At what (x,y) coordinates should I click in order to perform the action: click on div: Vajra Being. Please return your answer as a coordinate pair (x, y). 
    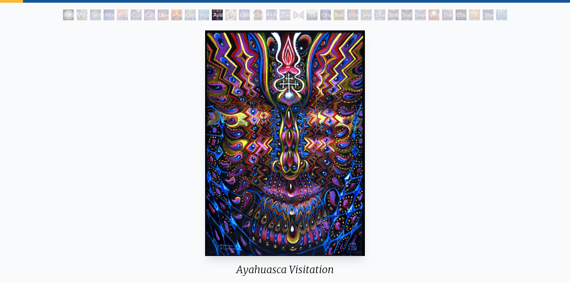
    Looking at the image, I should click on (407, 15).